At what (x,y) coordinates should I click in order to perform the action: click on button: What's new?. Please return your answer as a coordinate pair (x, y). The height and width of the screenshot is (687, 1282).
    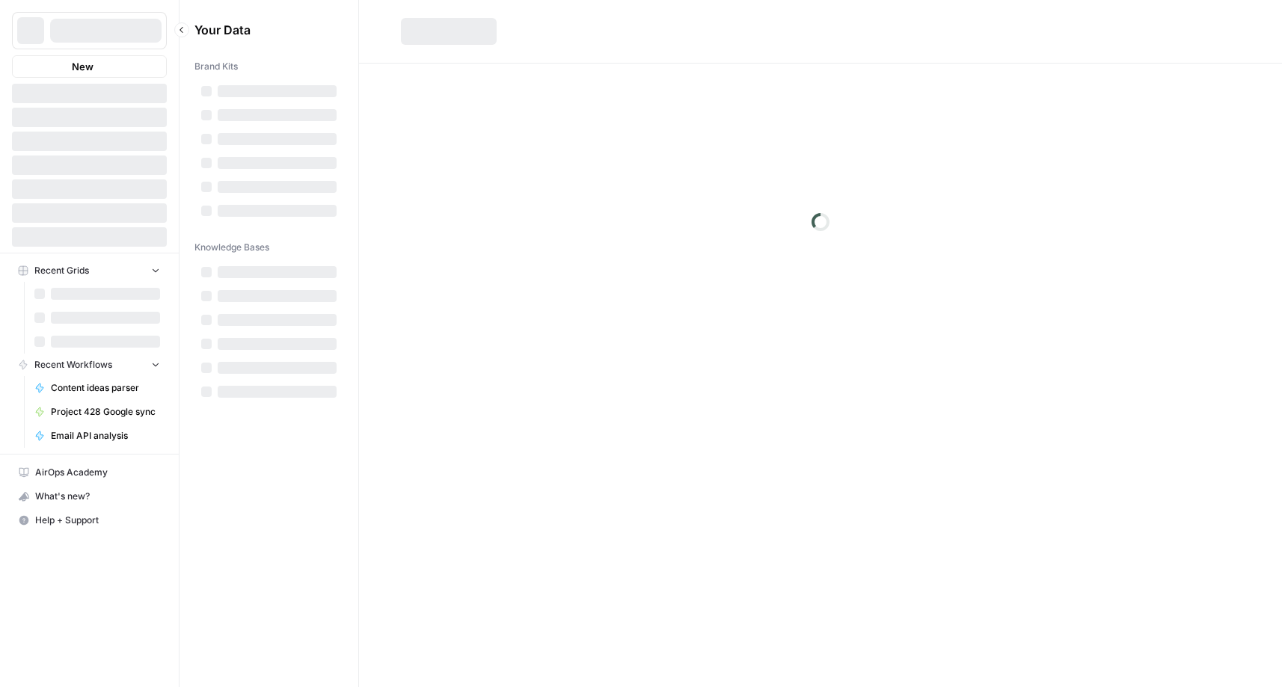
    Looking at the image, I should click on (89, 497).